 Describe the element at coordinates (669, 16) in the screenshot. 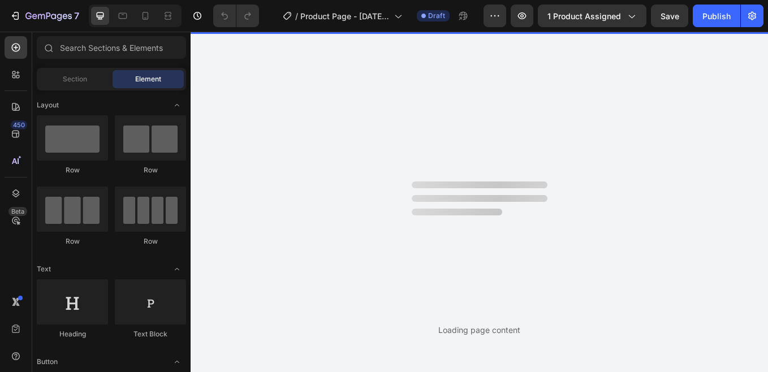

I see `button: Save` at that location.